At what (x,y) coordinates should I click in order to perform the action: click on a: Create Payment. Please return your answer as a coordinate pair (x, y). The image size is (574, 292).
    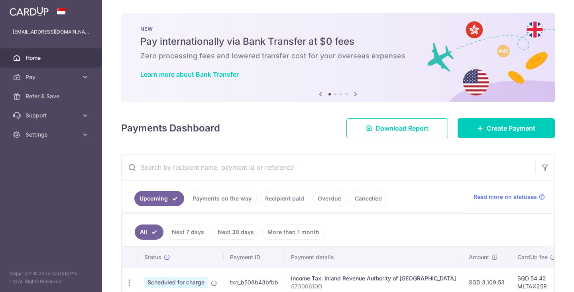
    Looking at the image, I should click on (507, 128).